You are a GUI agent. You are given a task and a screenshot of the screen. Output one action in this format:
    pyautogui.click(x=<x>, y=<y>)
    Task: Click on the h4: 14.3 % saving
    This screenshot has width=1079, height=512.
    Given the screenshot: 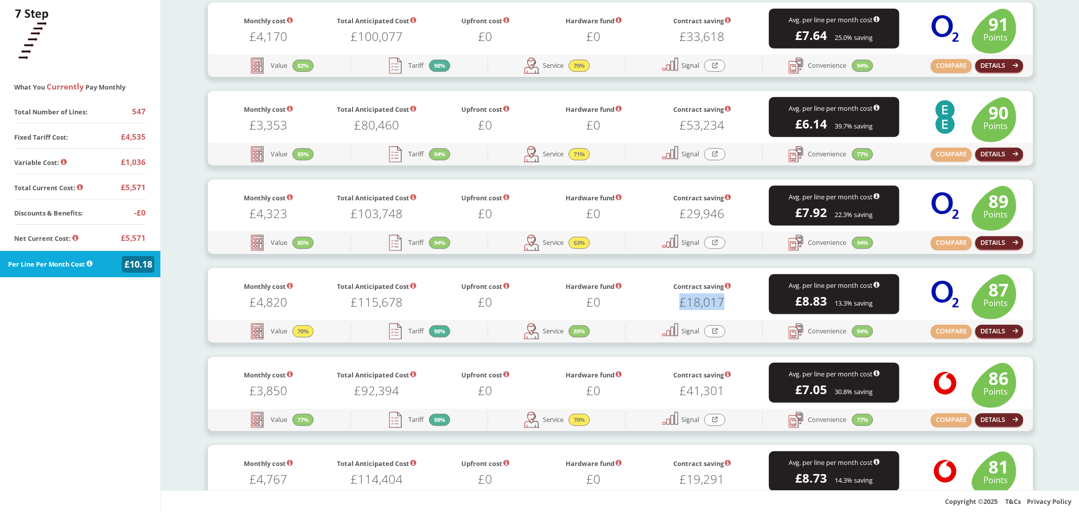 What is the action you would take?
    pyautogui.click(x=854, y=480)
    